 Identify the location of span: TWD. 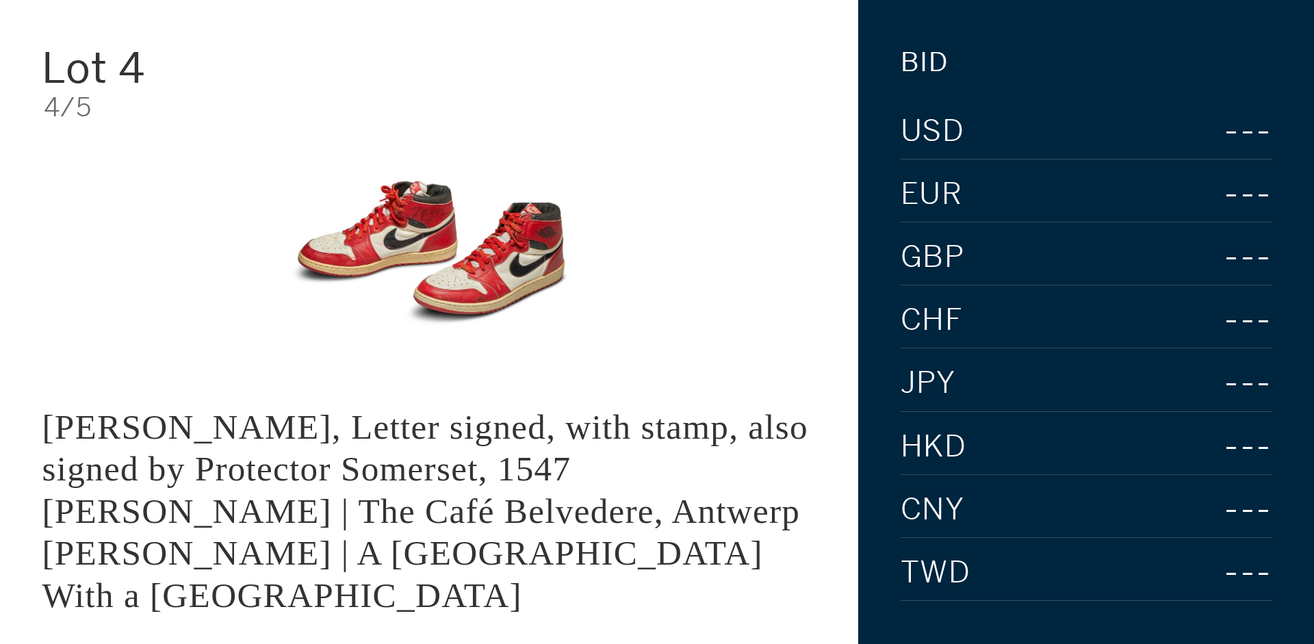
(936, 573).